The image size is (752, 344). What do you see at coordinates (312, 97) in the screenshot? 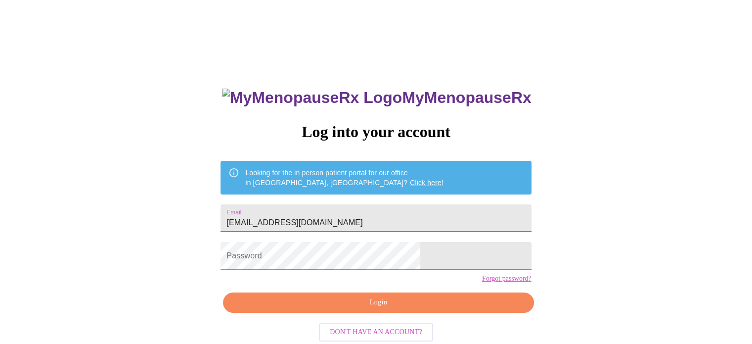
I see `img: MyMenopauseRx Logo` at bounding box center [312, 97].